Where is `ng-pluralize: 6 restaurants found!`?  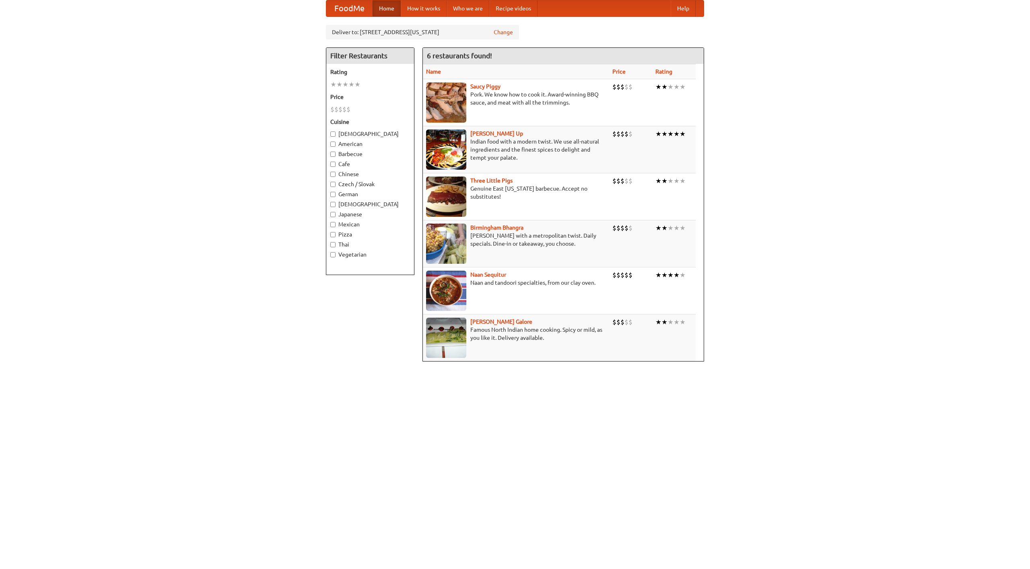 ng-pluralize: 6 restaurants found! is located at coordinates (459, 56).